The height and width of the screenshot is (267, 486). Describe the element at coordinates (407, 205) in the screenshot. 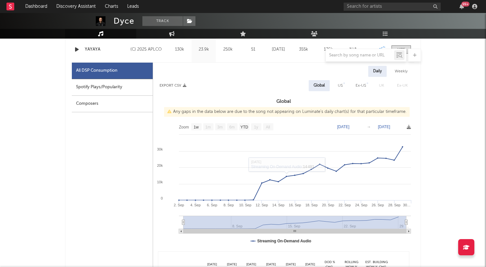

I see `text: 30…` at that location.